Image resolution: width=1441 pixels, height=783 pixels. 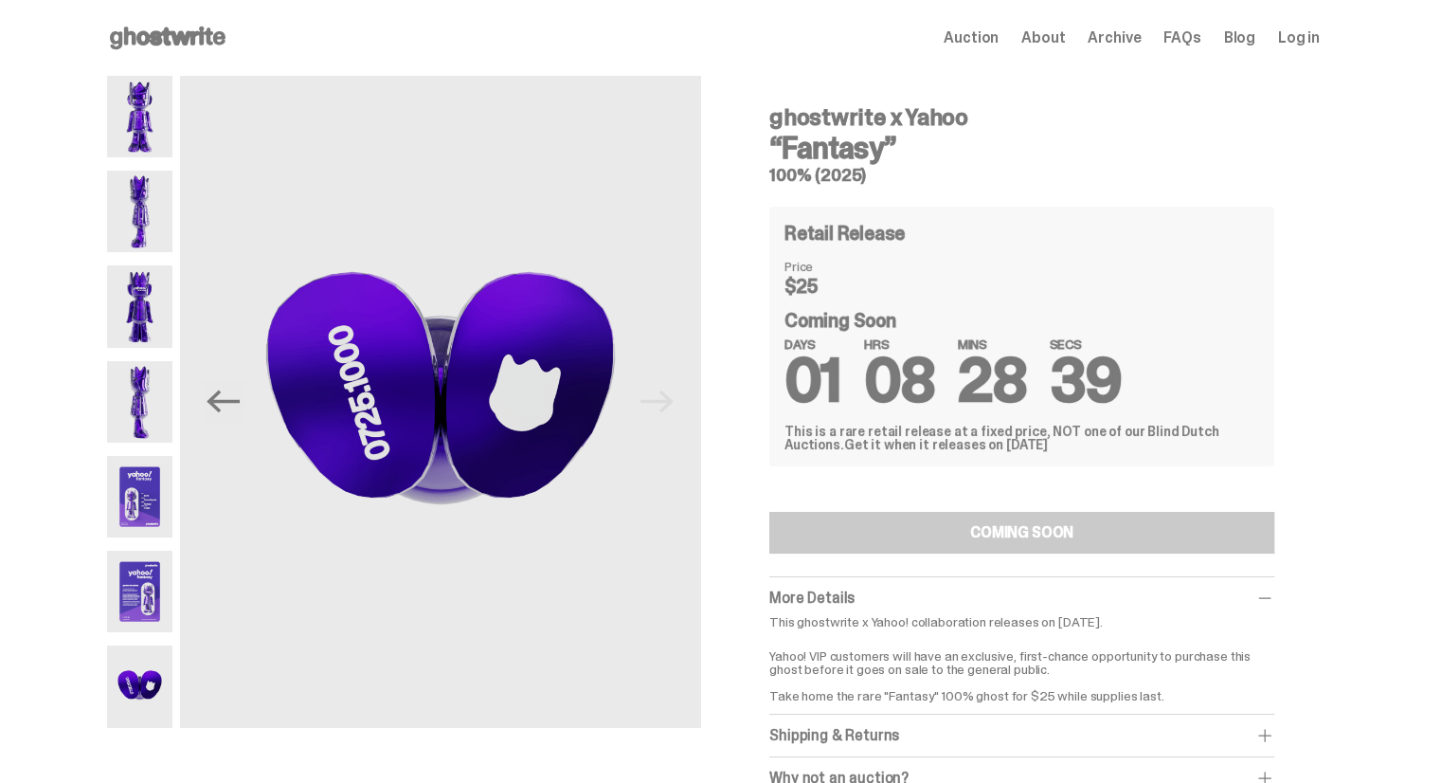 I want to click on a: About, so click(x=1043, y=38).